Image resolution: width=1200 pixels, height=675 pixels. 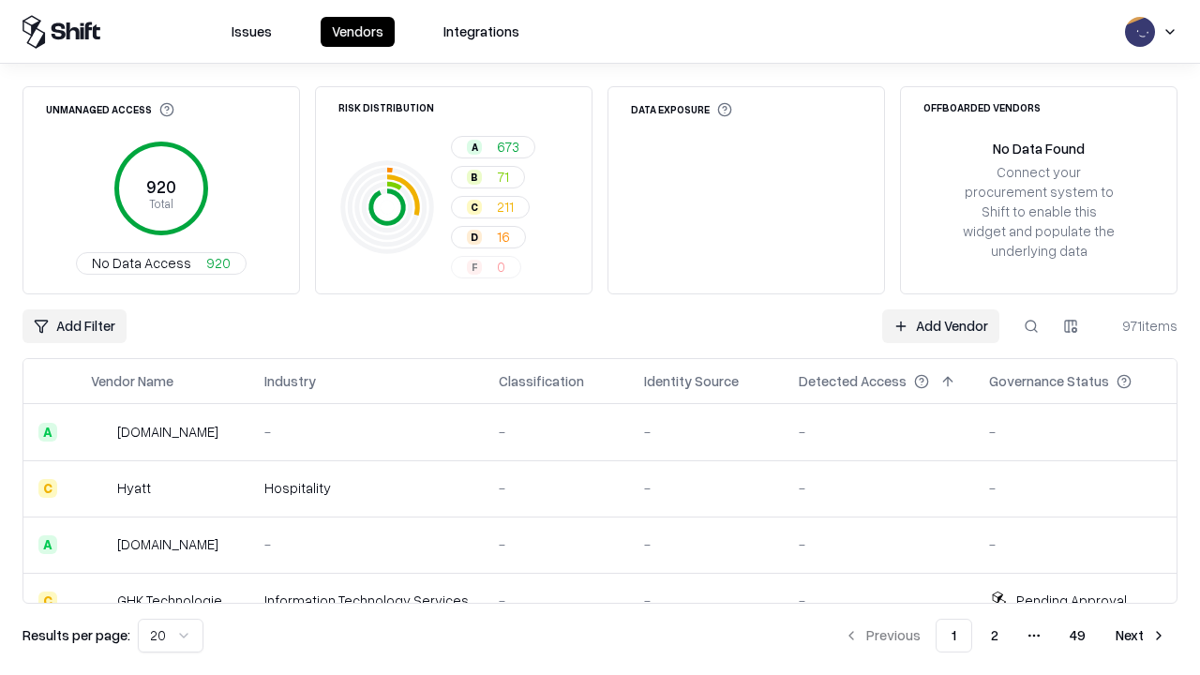 What do you see at coordinates (161, 187) in the screenshot?
I see `tspan: 920` at bounding box center [161, 187].